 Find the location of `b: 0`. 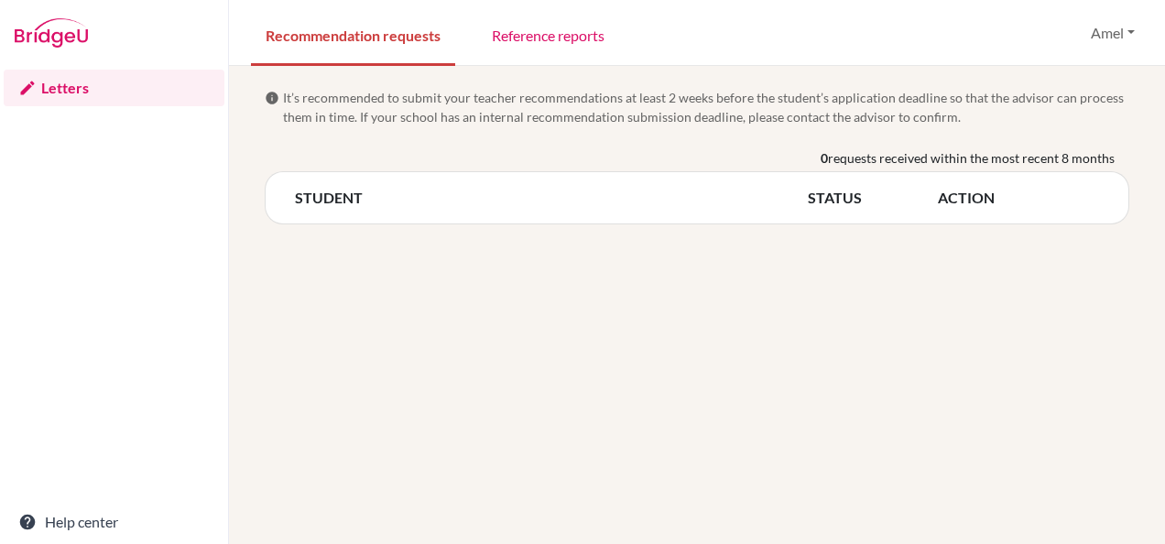

b: 0 is located at coordinates (824, 158).